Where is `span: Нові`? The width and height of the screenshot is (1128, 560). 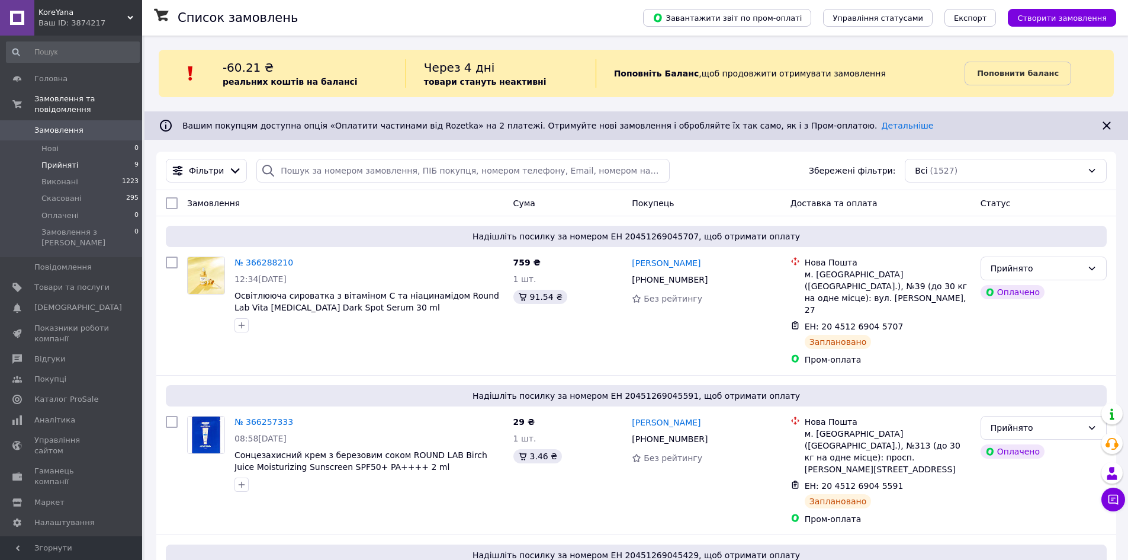
span: Нові is located at coordinates (50, 149).